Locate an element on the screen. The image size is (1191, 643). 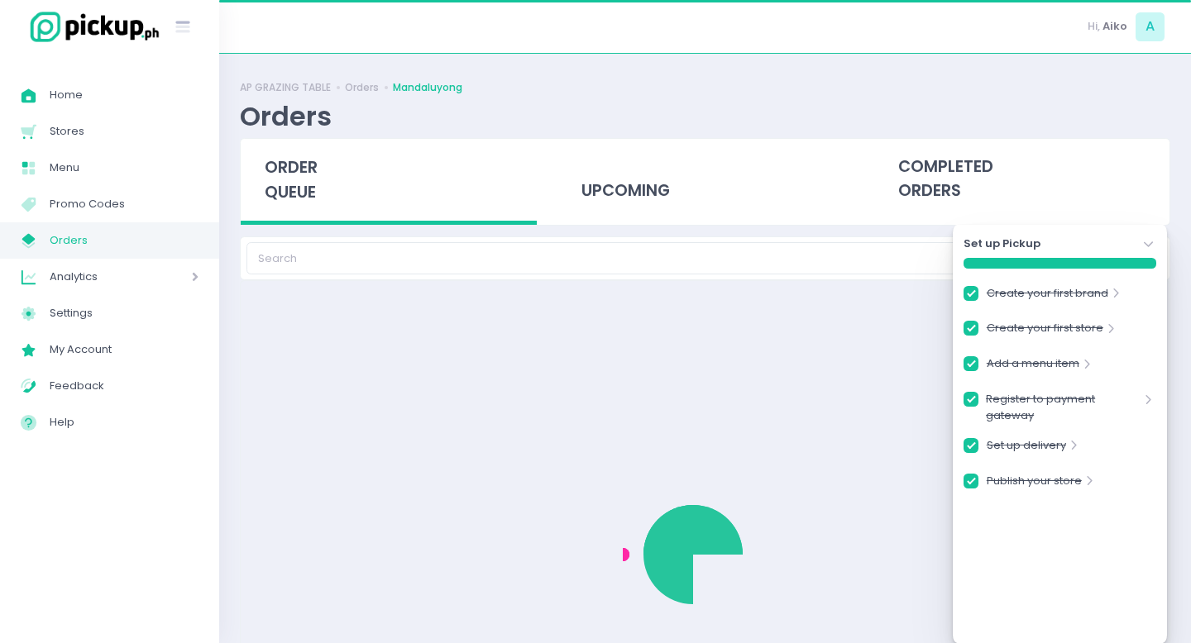
a: Set up delivery is located at coordinates (1026, 448).